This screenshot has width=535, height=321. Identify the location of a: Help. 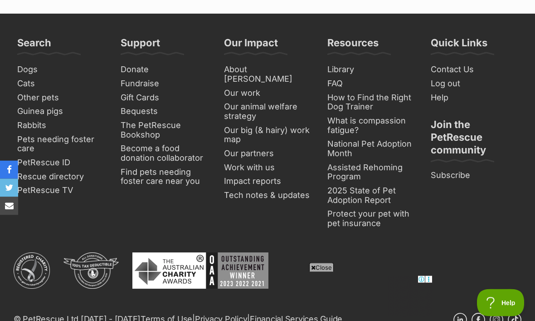
(475, 98).